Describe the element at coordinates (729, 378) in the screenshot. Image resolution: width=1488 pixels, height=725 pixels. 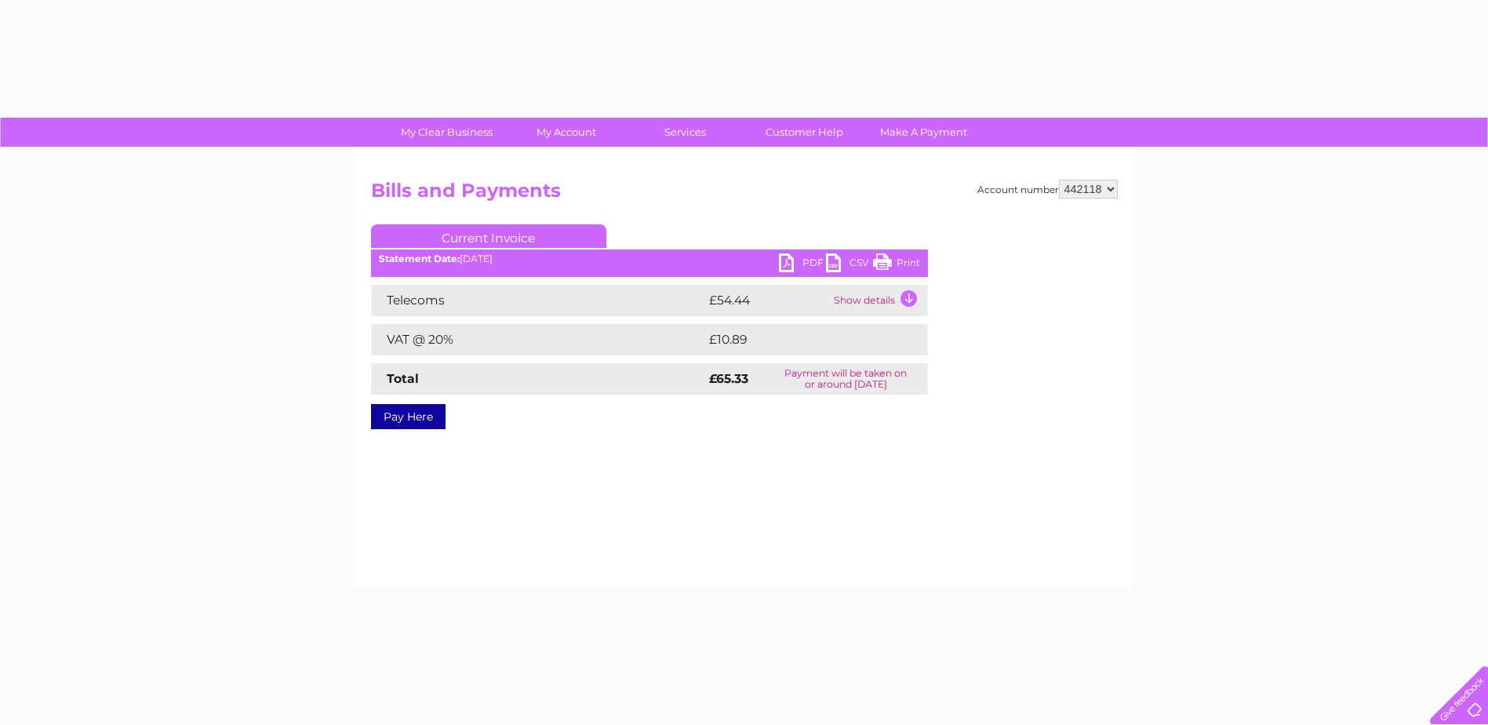
I see `strong: £65.33` at that location.